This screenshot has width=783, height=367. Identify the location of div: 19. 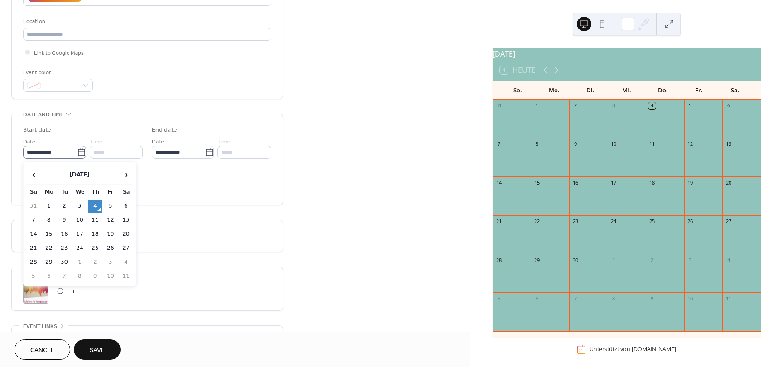
(690, 183).